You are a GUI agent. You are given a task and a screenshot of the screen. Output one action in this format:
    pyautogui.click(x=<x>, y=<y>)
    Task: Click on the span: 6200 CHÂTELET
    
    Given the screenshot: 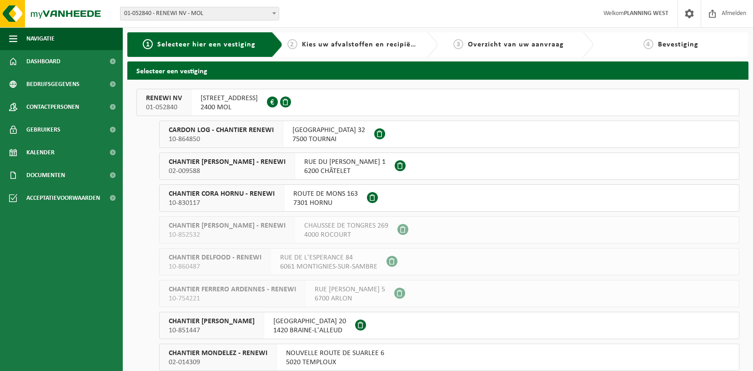 What is the action you would take?
    pyautogui.click(x=345, y=171)
    